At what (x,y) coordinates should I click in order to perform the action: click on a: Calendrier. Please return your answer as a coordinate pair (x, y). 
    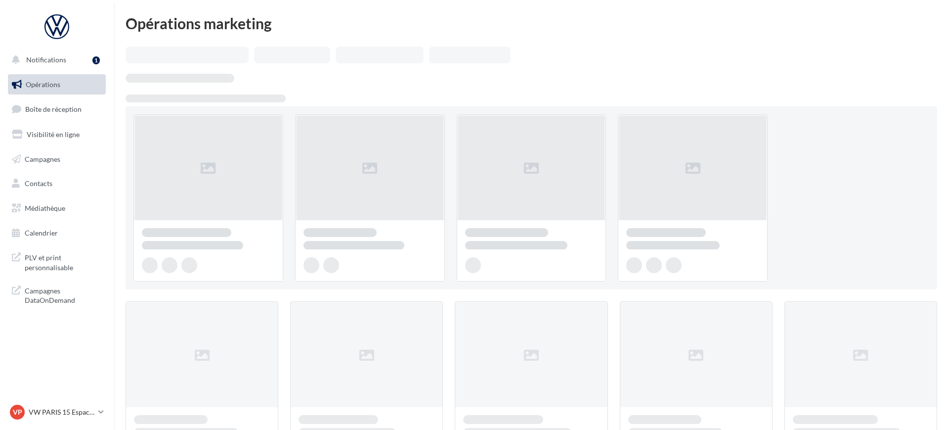
    Looking at the image, I should click on (57, 233).